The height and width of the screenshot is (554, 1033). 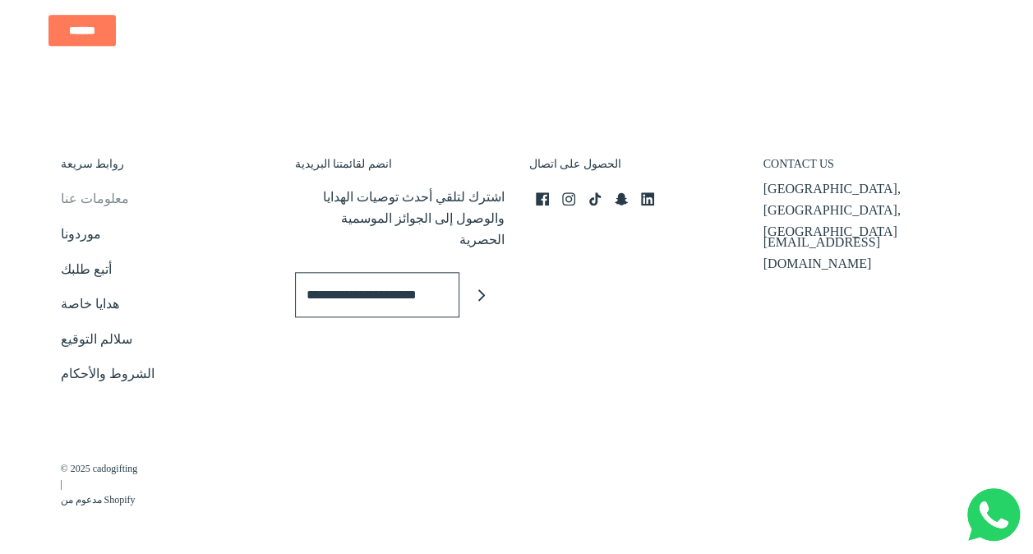 What do you see at coordinates (99, 500) in the screenshot?
I see `a: مدعوم من Shopify` at bounding box center [99, 500].